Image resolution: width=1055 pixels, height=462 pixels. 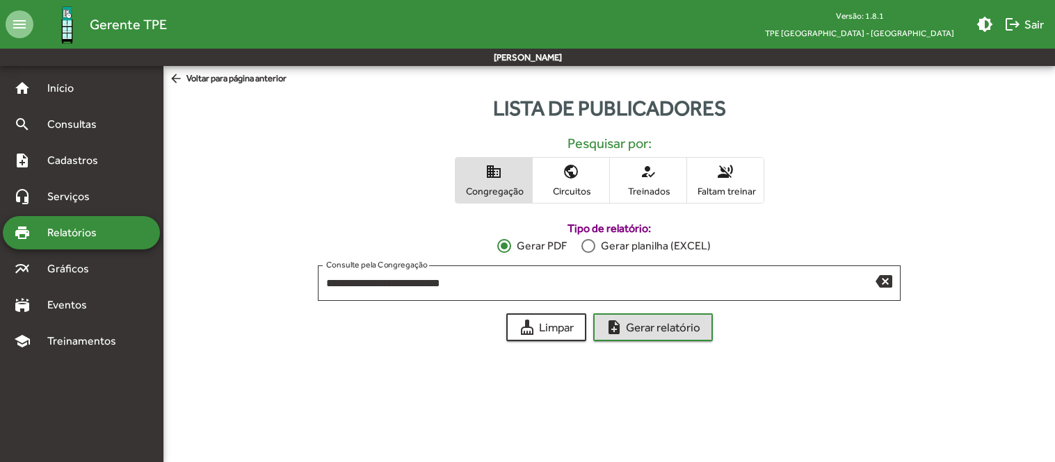 What do you see at coordinates (539, 246) in the screenshot?
I see `div: Gerar PDF` at bounding box center [539, 246].